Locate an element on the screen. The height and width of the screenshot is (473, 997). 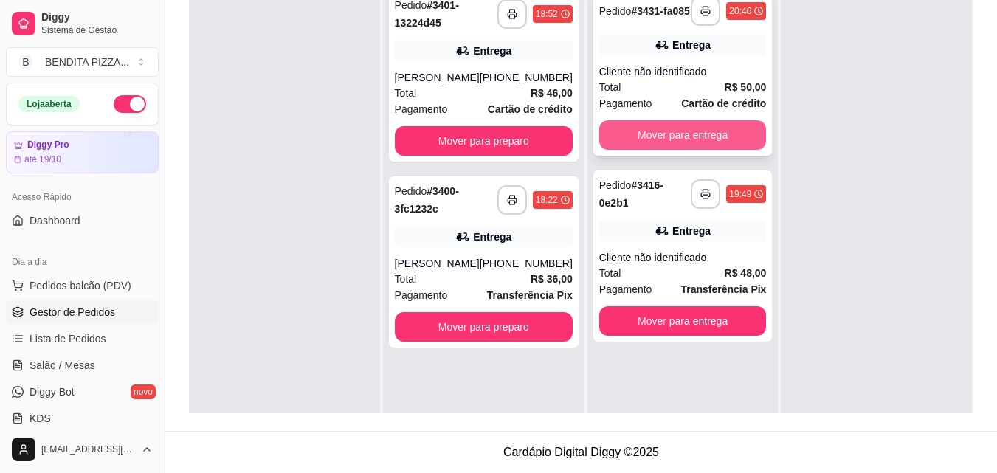
div: BENDITA PIZZA ... is located at coordinates (87, 62).